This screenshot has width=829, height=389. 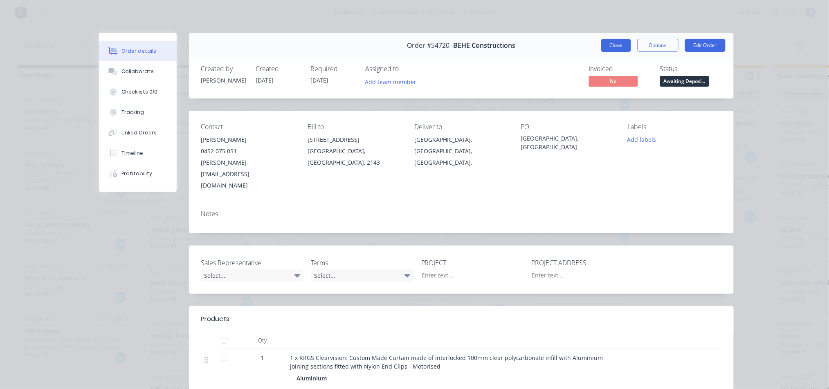 I want to click on button: Linked Orders, so click(x=138, y=133).